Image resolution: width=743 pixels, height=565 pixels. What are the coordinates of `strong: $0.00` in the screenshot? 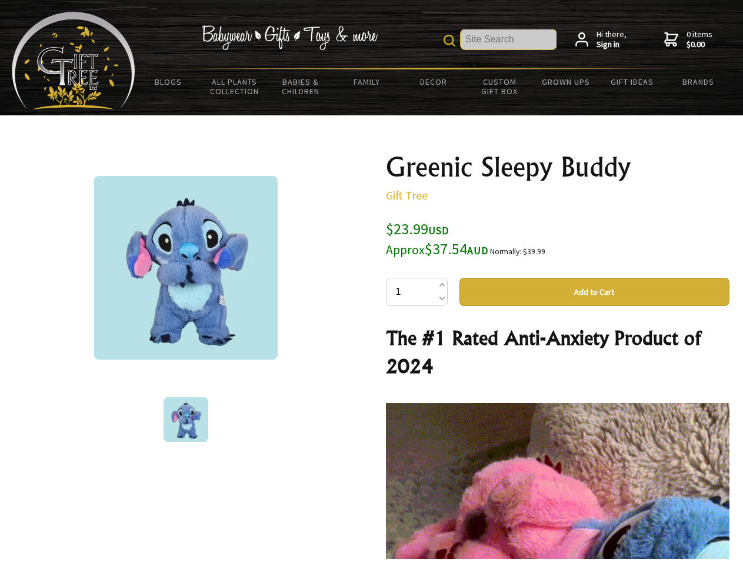 It's located at (699, 45).